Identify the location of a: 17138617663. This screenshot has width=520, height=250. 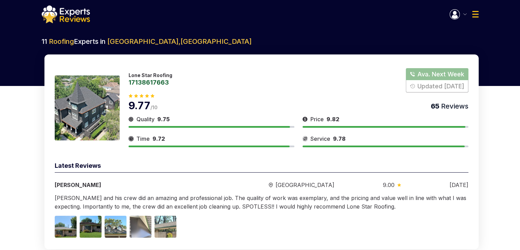
(151, 82).